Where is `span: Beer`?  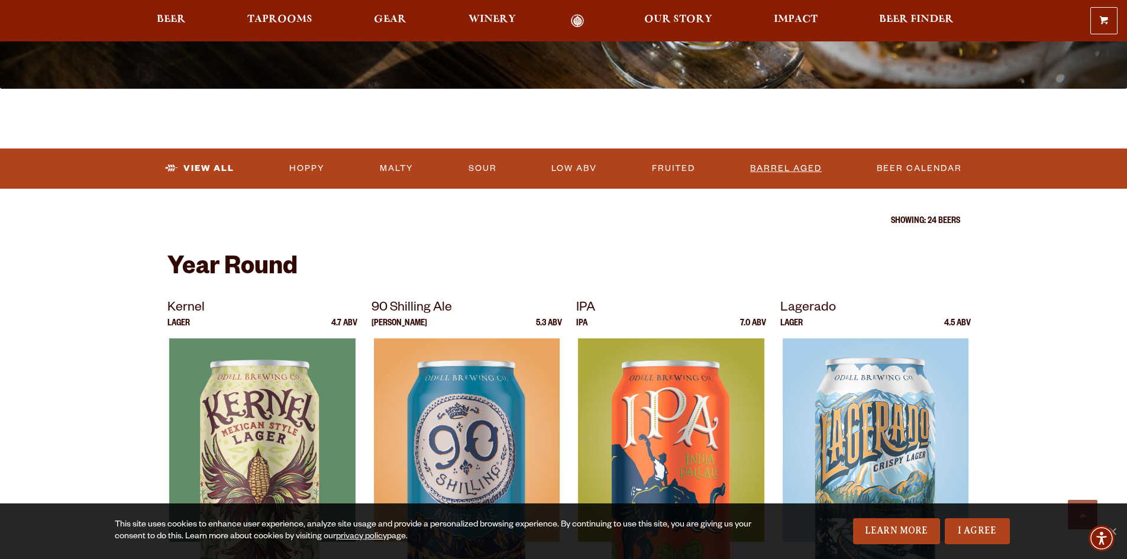
span: Beer is located at coordinates (171, 20).